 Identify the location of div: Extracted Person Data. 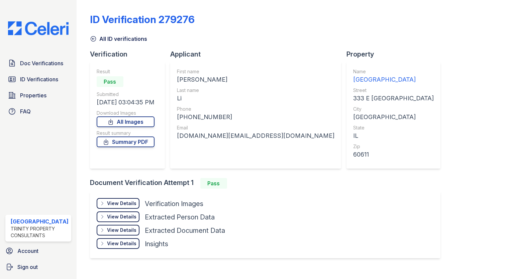
(180, 217).